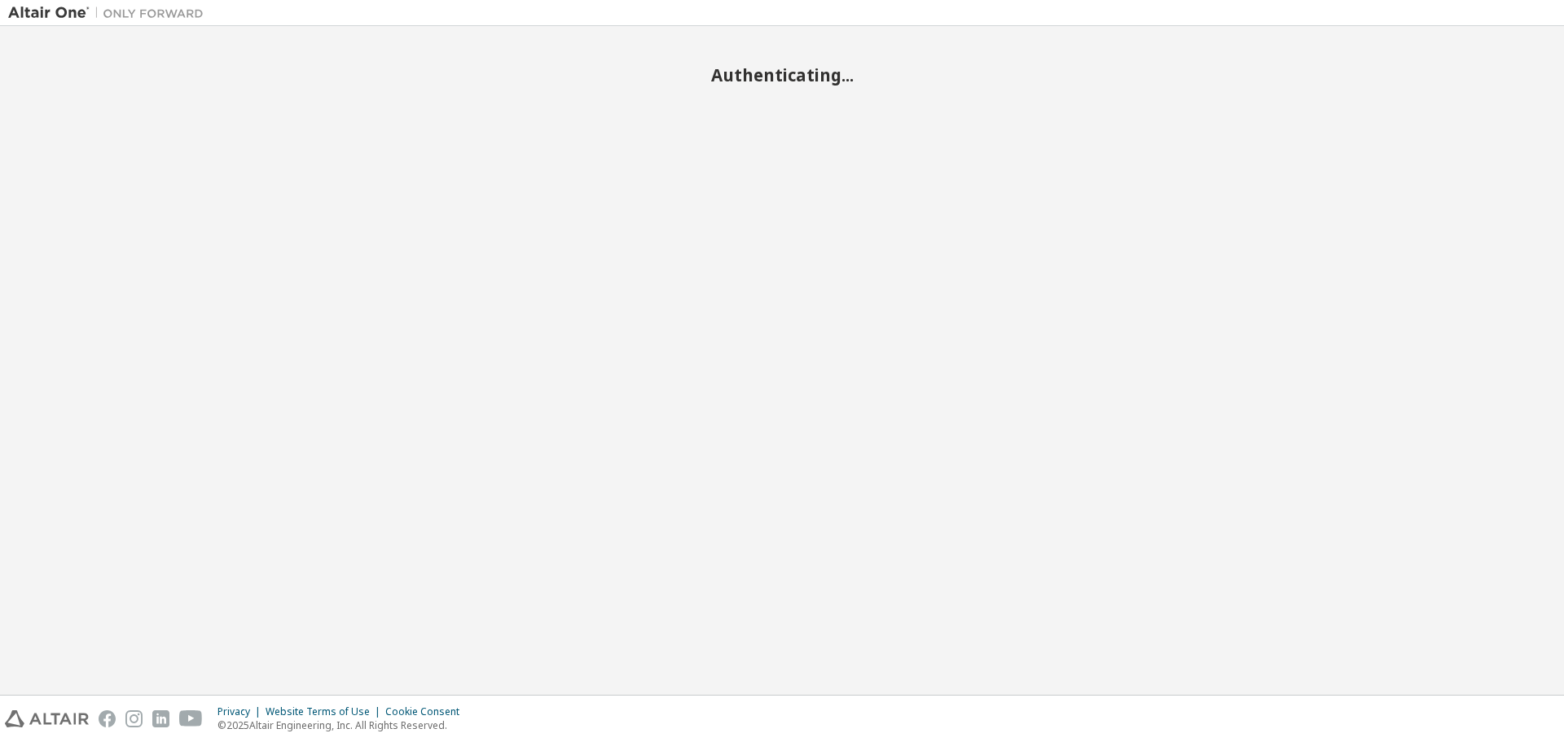 The image size is (1564, 742). I want to click on div: Cookie Consent, so click(427, 712).